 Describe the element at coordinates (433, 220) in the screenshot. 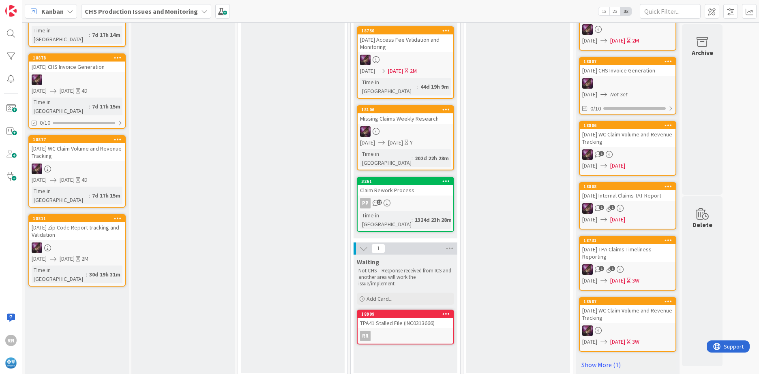

I see `div: 1324d 23h 28m` at that location.